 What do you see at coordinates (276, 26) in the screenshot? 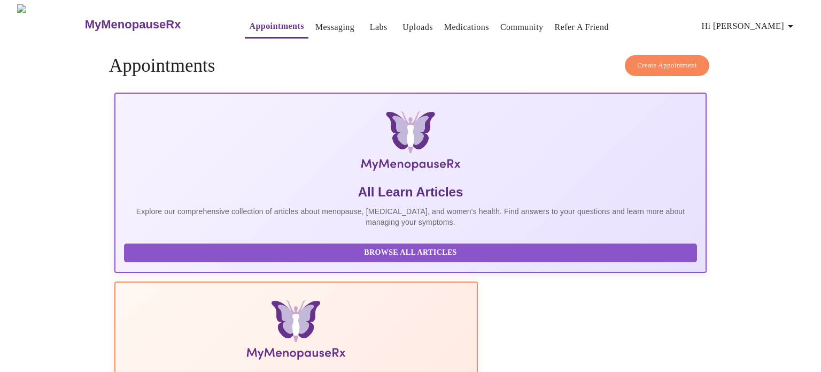
I see `a: Appointments` at bounding box center [276, 26].